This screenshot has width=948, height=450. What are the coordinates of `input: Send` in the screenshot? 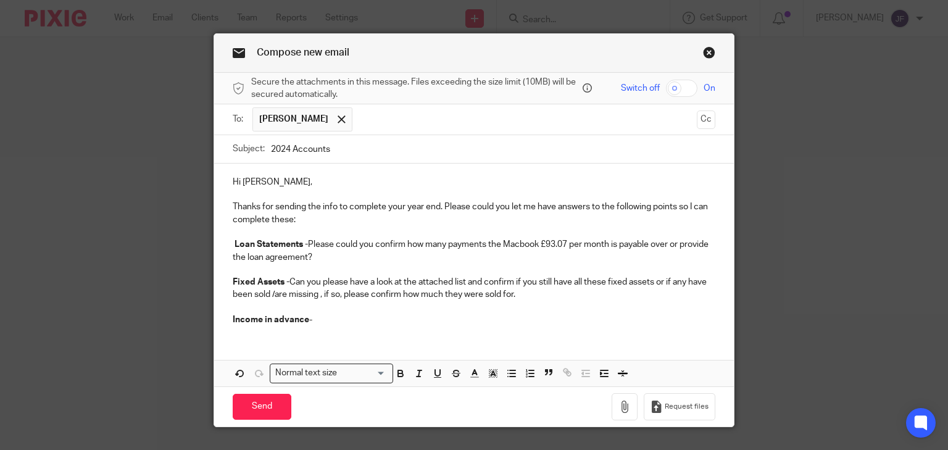 It's located at (262, 407).